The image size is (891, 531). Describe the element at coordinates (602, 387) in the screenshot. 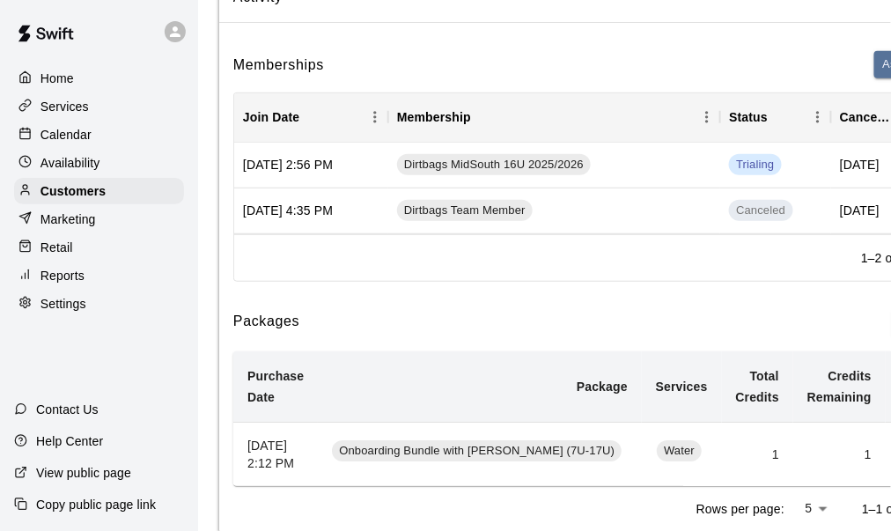

I see `b: Package` at that location.